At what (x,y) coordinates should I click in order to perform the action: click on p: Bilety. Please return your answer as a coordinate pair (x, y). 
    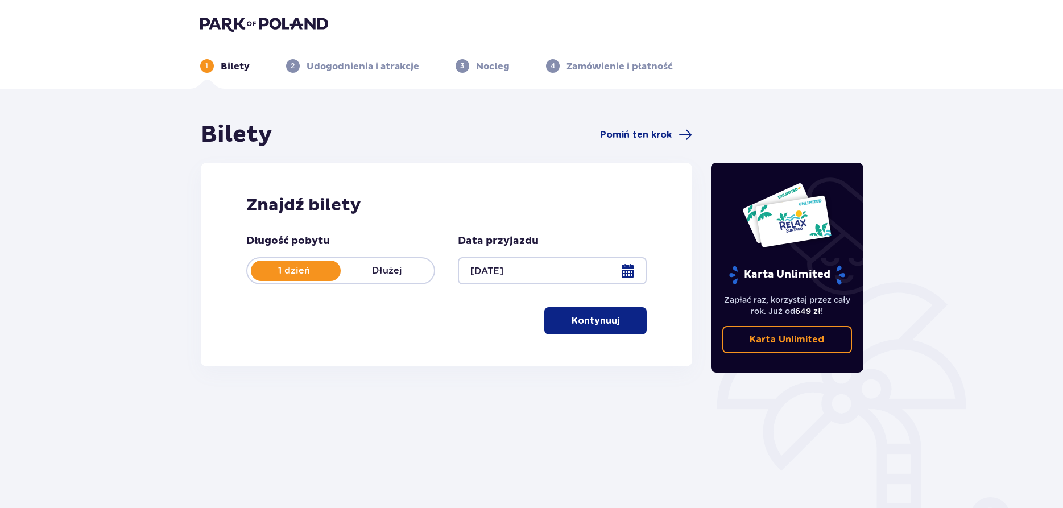
    Looking at the image, I should click on (235, 67).